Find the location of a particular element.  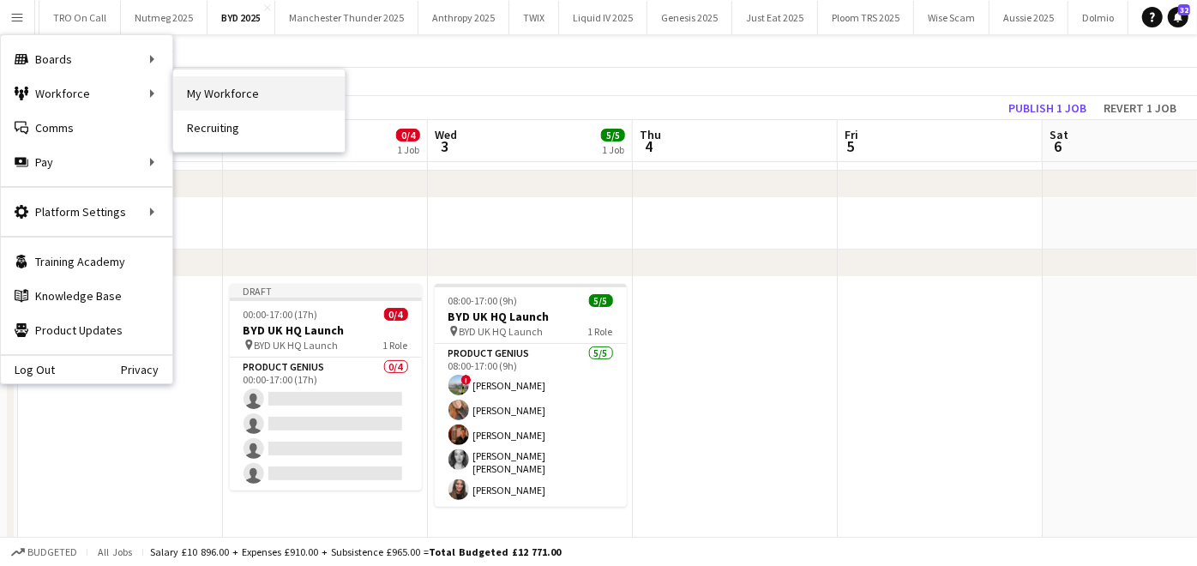

span: 00:00-17:00 (17h) is located at coordinates (280, 314).